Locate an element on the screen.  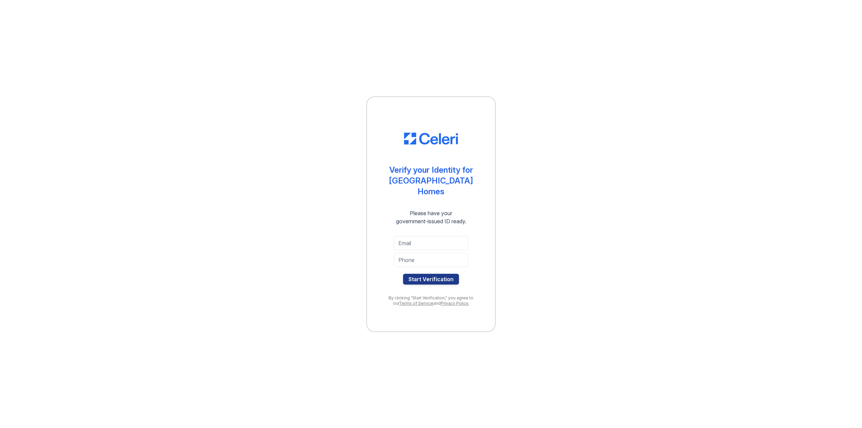
a: Privacy Policy. is located at coordinates (455, 303).